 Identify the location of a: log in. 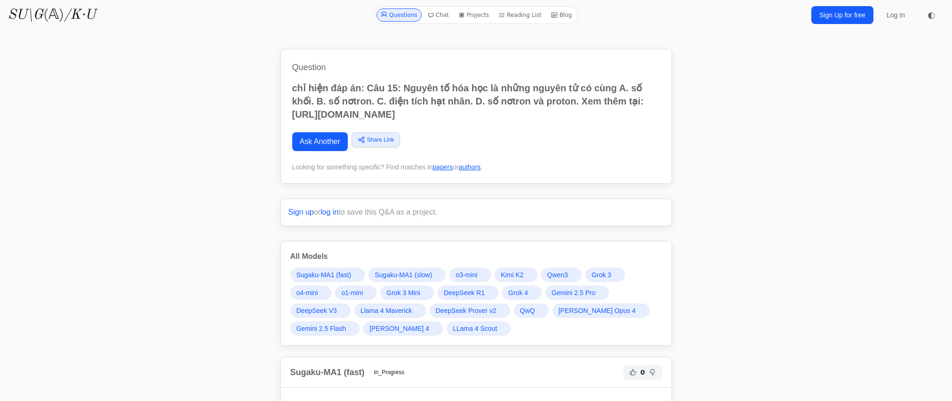
(330, 212).